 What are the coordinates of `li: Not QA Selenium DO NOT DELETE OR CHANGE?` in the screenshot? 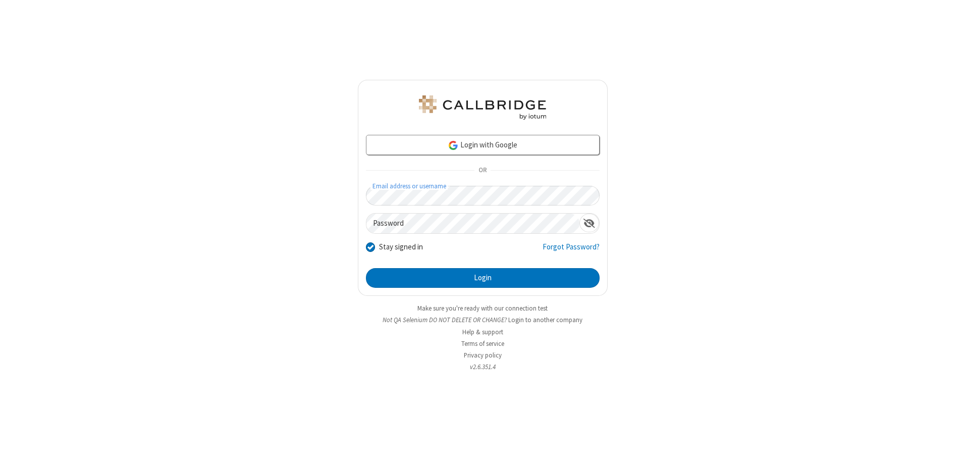 It's located at (482, 319).